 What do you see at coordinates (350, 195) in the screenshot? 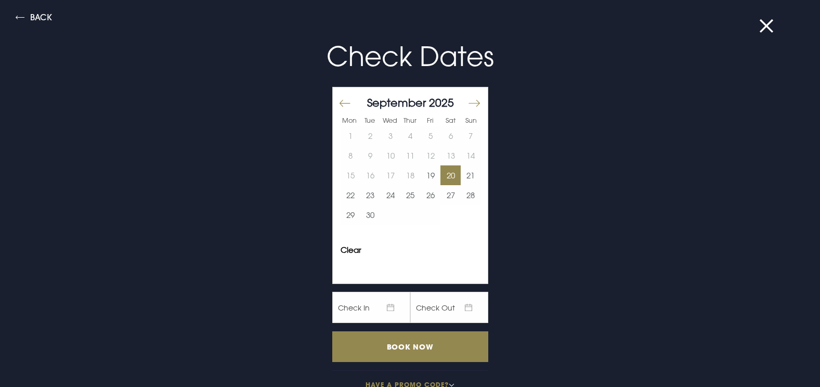
I see `button: 22` at bounding box center [350, 195].